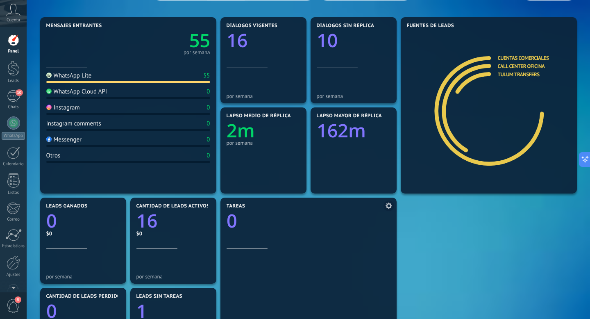  What do you see at coordinates (173, 220) in the screenshot?
I see `a: 16` at bounding box center [173, 220].